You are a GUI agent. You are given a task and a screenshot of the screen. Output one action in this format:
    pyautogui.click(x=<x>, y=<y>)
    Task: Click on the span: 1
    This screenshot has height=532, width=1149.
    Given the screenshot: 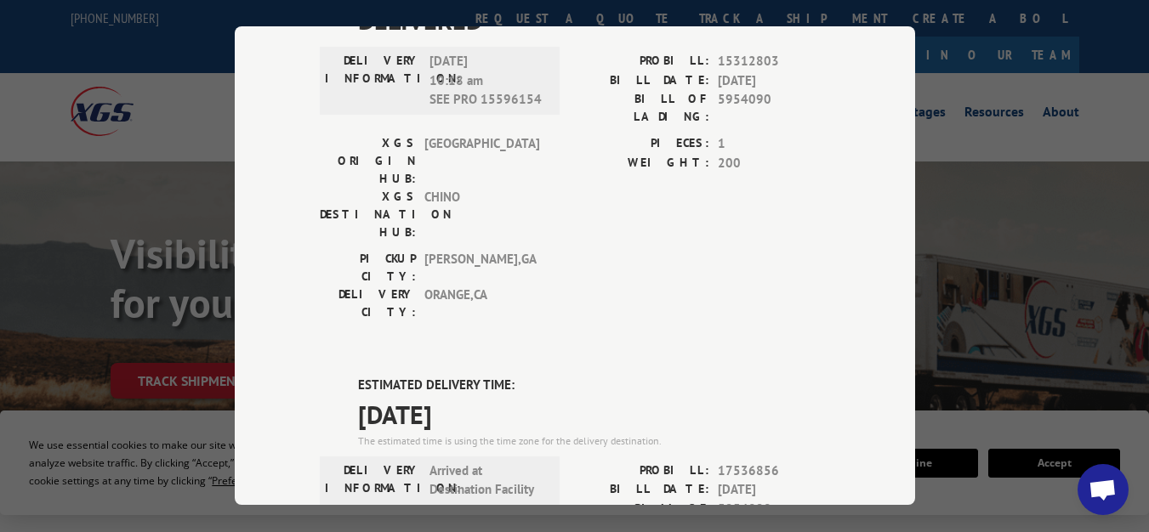 What is the action you would take?
    pyautogui.click(x=774, y=144)
    